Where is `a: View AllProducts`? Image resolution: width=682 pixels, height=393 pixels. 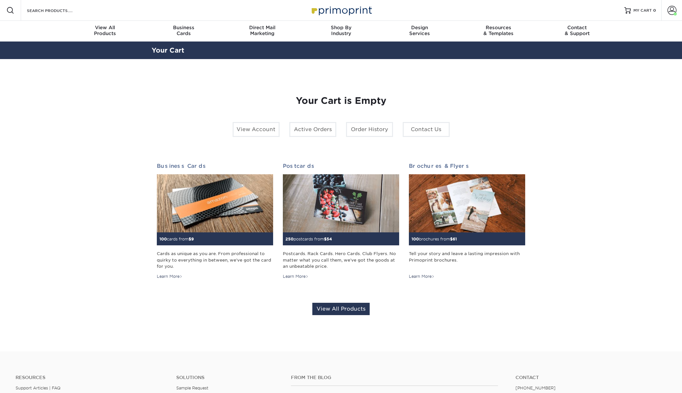
a: View AllProducts is located at coordinates (105, 31).